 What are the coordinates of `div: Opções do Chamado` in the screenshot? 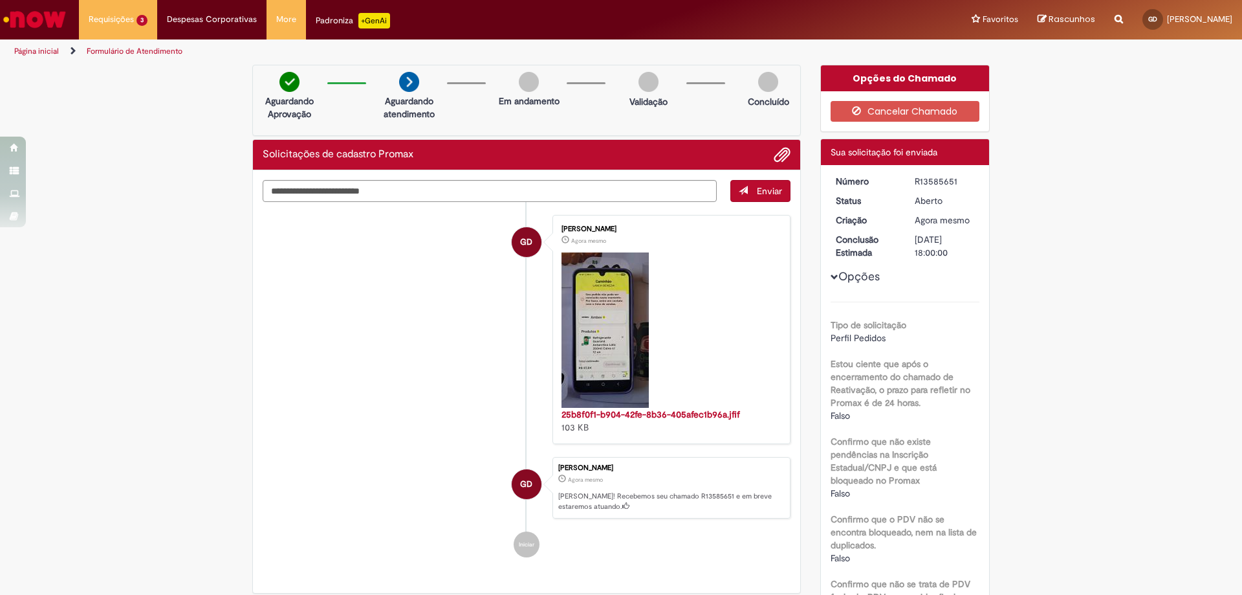 It's located at (905, 78).